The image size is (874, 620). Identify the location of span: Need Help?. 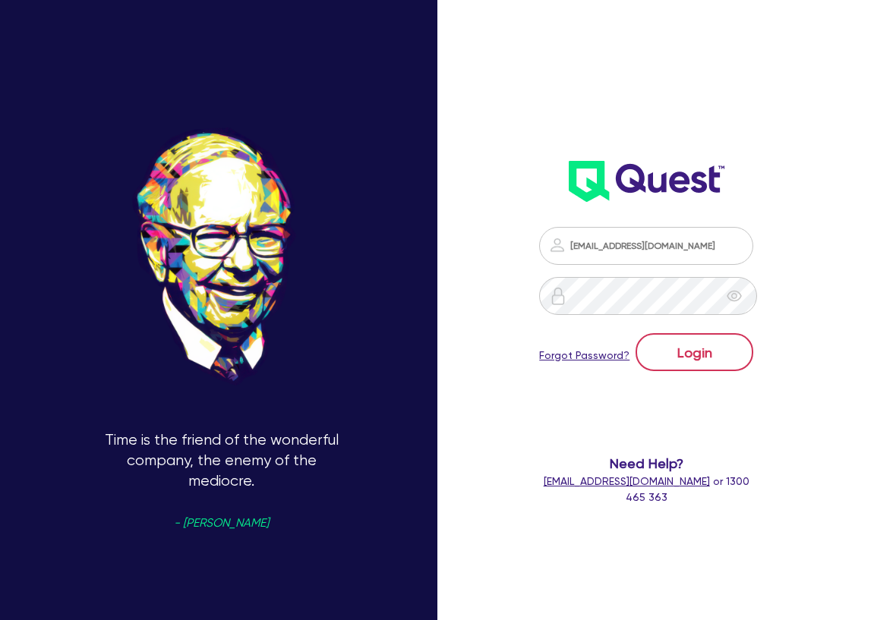
(646, 463).